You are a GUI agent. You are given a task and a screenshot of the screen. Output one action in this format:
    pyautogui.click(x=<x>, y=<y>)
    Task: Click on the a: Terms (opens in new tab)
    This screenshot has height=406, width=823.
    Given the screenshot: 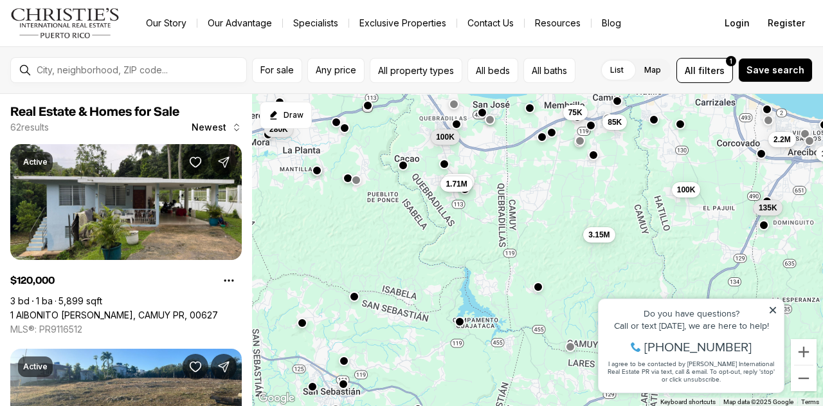 What is the action you would take?
    pyautogui.click(x=811, y=401)
    